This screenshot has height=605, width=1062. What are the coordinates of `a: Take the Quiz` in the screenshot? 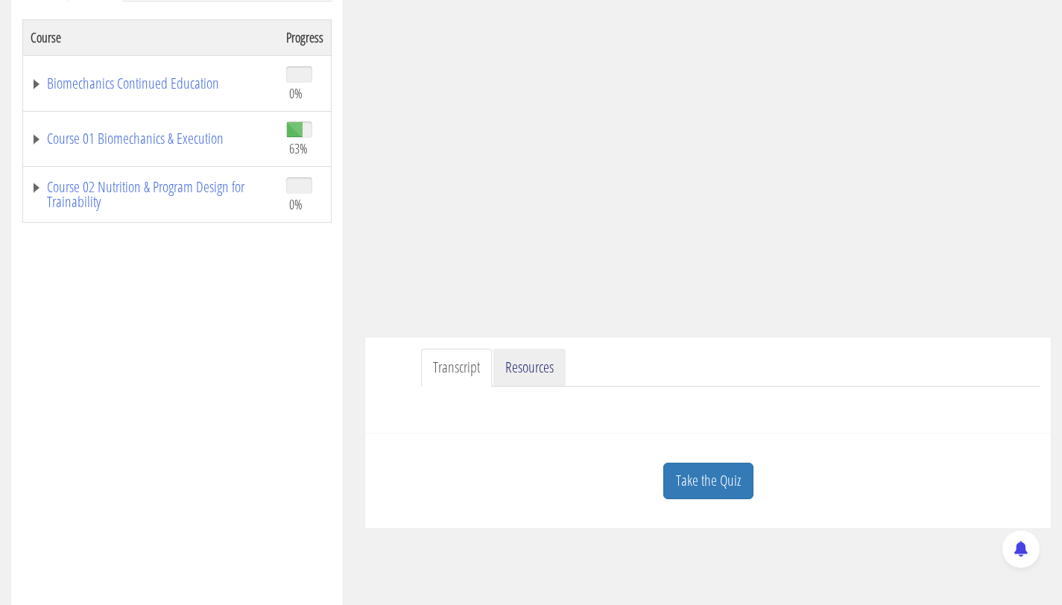 It's located at (708, 481).